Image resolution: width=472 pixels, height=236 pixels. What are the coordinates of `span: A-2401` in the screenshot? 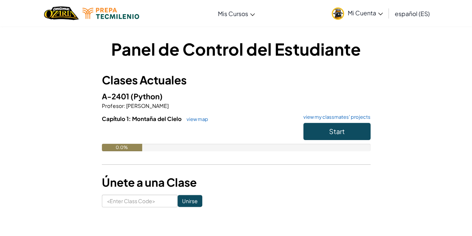 It's located at (116, 96).